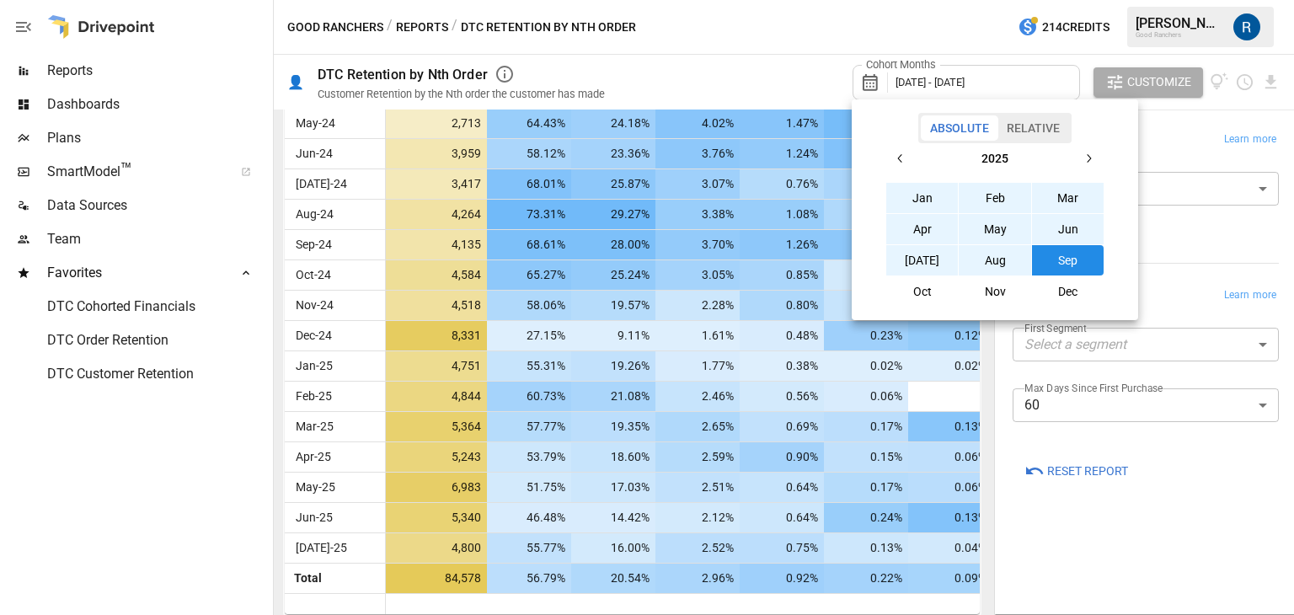 The height and width of the screenshot is (615, 1294). What do you see at coordinates (995, 229) in the screenshot?
I see `button: May` at bounding box center [995, 229].